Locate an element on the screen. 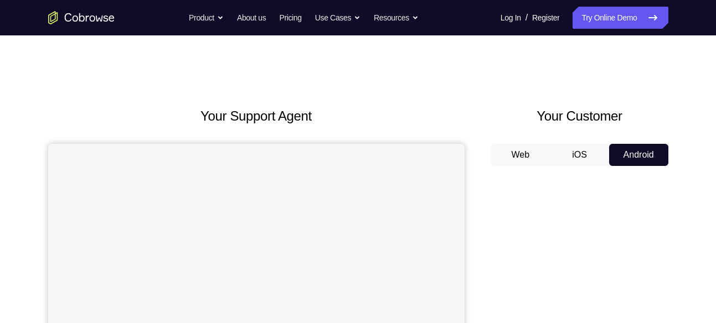  button: Web is located at coordinates (521, 155).